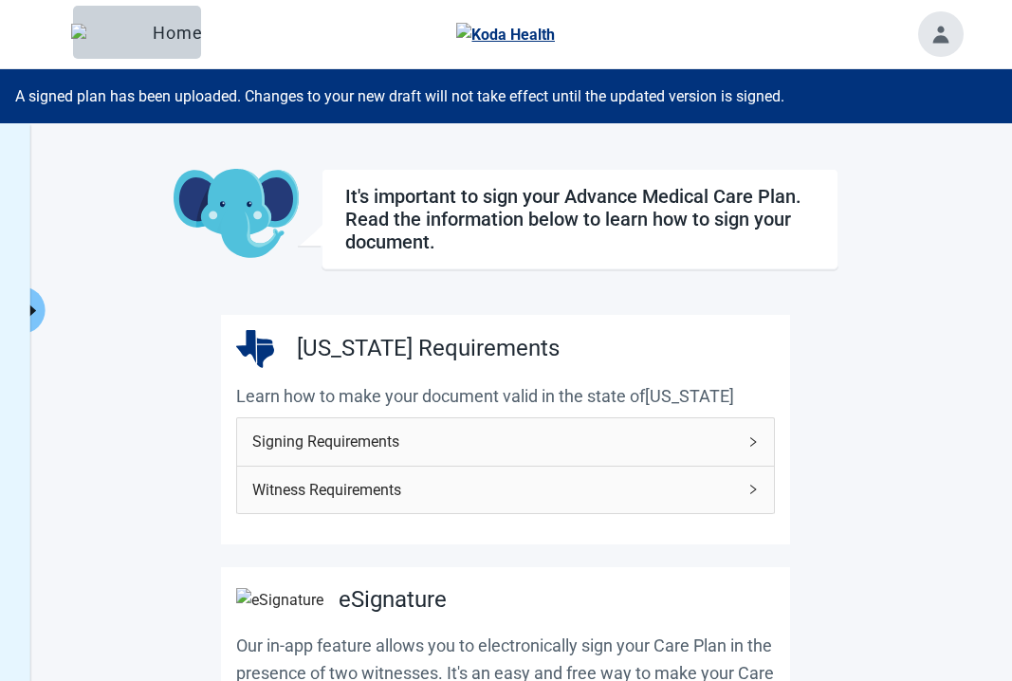 The width and height of the screenshot is (1012, 681). I want to click on img: Koda Health, so click(506, 34).